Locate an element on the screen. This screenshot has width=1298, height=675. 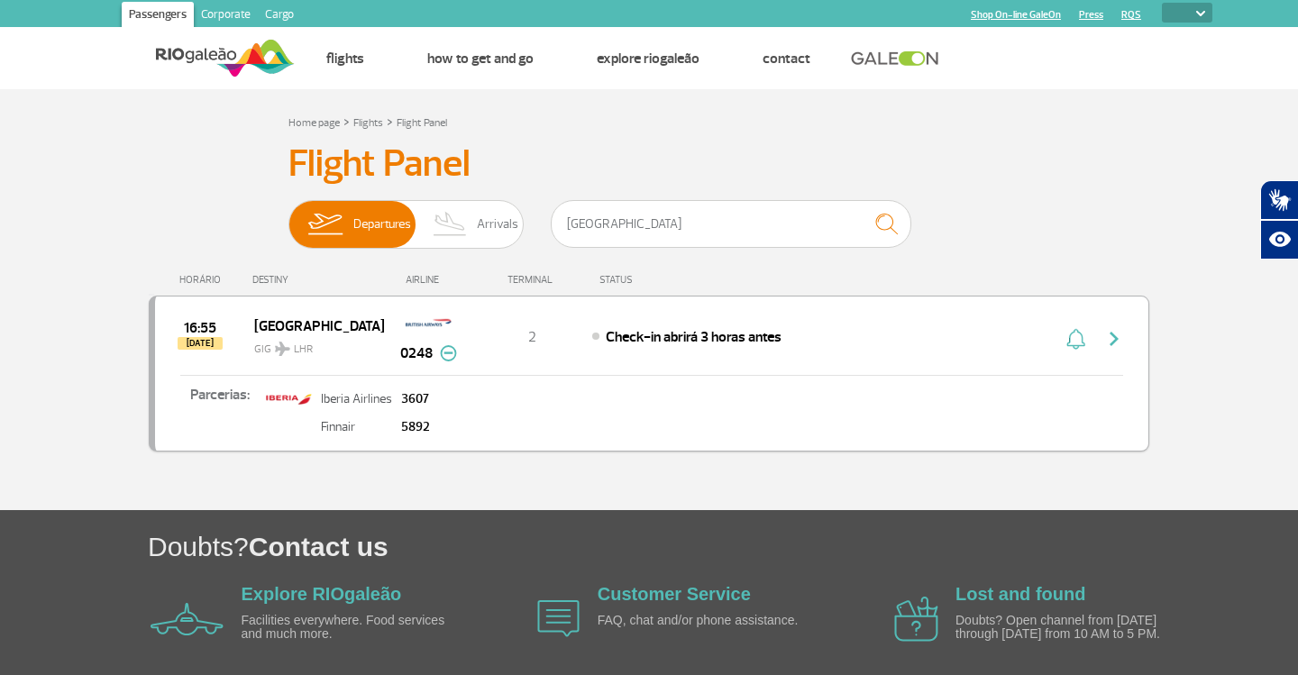
h3: Flight Panel is located at coordinates (649, 164).